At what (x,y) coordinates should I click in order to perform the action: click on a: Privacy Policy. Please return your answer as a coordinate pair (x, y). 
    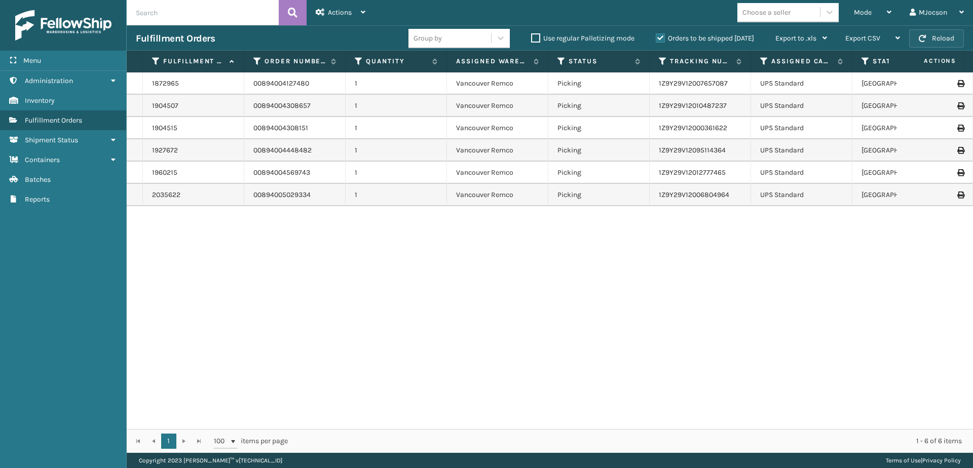
    Looking at the image, I should click on (942, 461).